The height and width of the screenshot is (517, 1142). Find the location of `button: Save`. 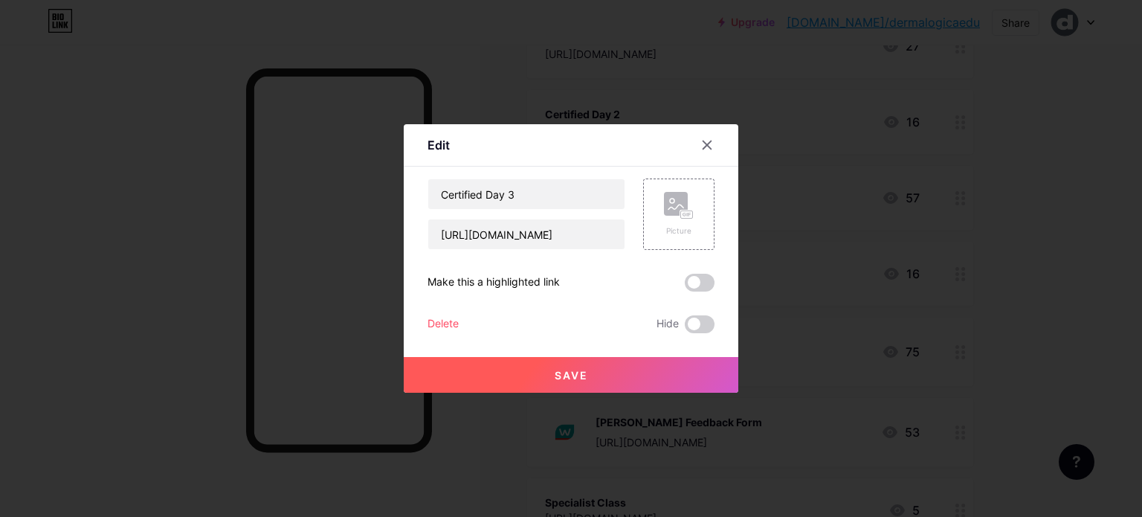

button: Save is located at coordinates (571, 375).